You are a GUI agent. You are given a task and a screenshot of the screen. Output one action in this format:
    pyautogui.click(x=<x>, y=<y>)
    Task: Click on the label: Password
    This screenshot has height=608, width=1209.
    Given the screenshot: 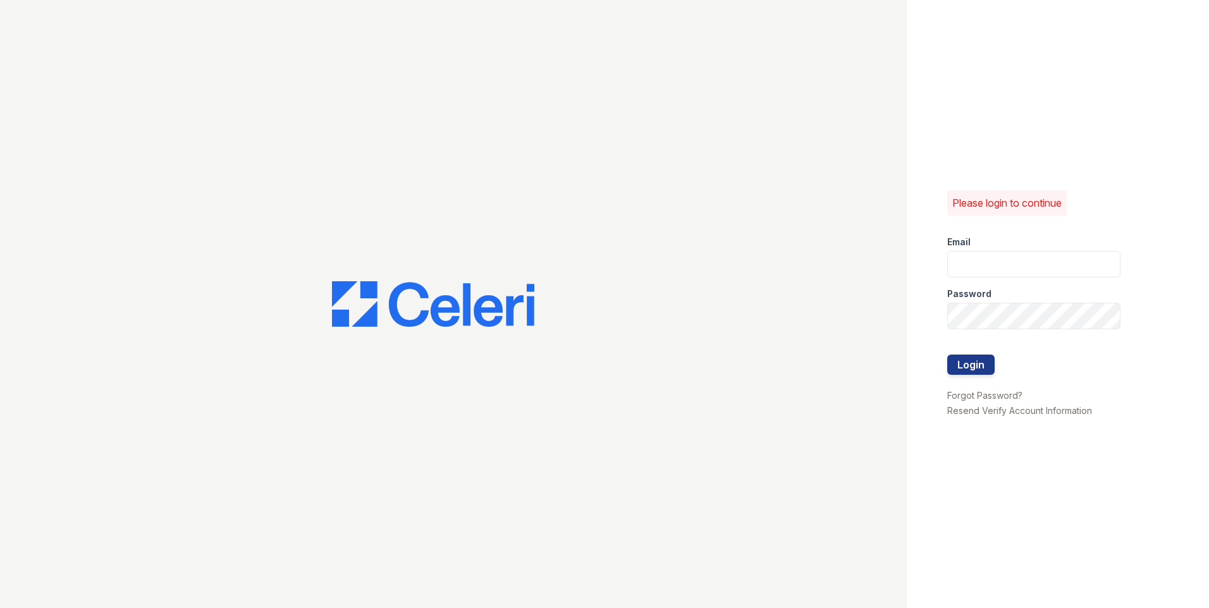 What is the action you would take?
    pyautogui.click(x=969, y=294)
    